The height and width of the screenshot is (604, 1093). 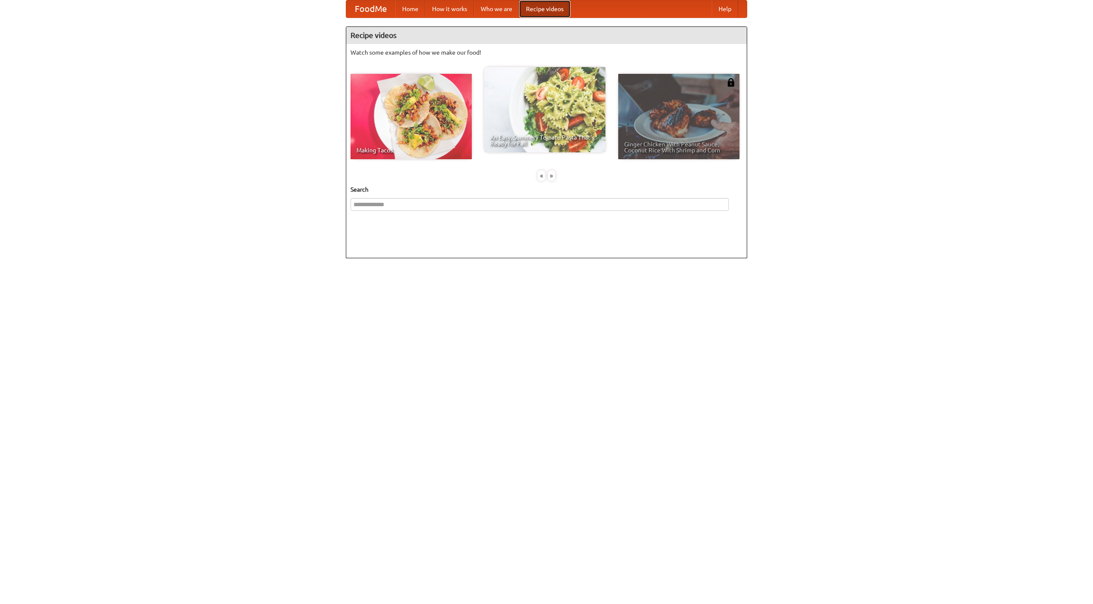 I want to click on h4: Recipe videos, so click(x=547, y=35).